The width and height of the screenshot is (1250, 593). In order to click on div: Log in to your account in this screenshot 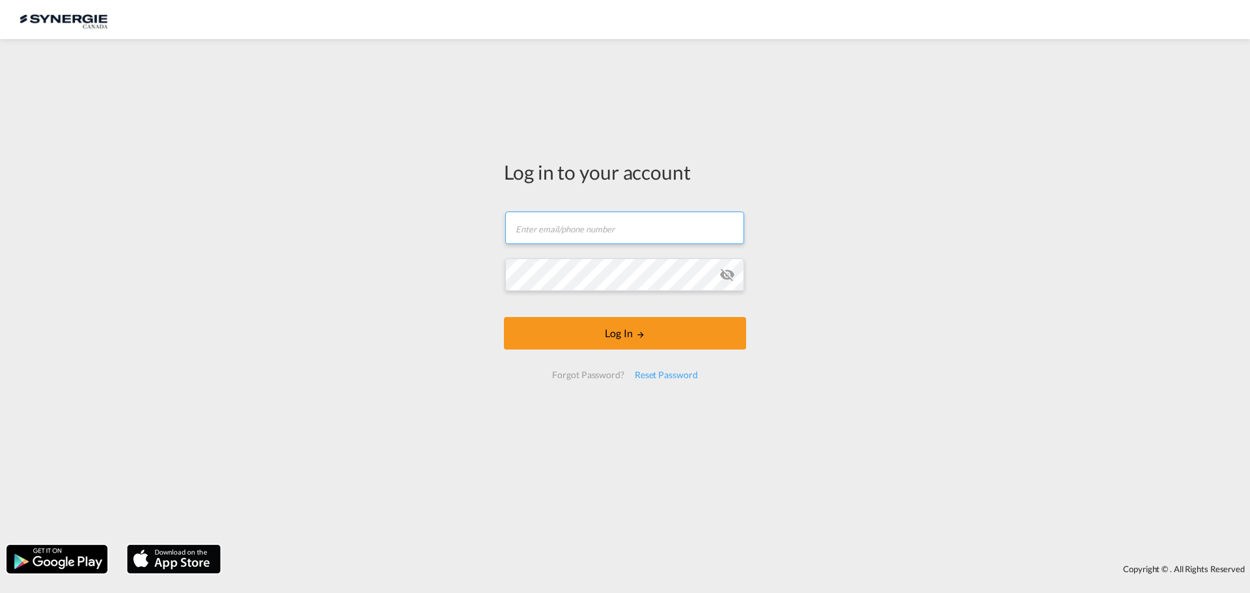, I will do `click(625, 172)`.